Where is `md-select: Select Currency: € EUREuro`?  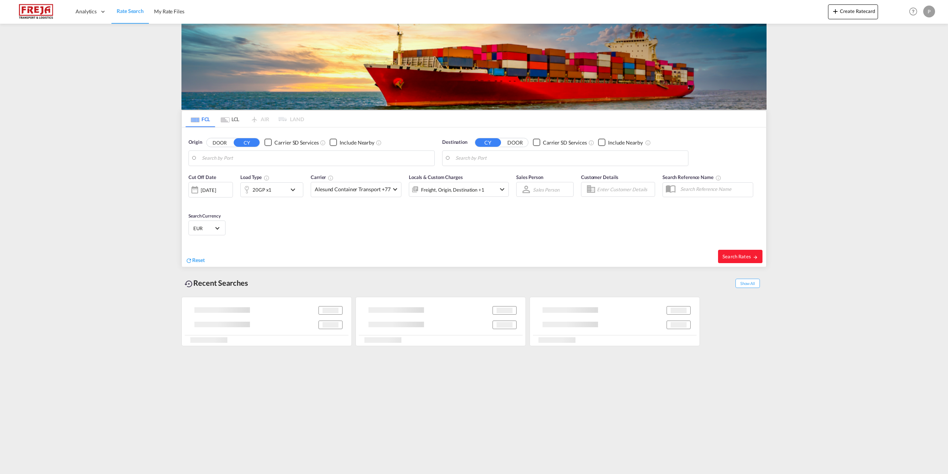
md-select: Select Currency: € EUREuro is located at coordinates (207, 228).